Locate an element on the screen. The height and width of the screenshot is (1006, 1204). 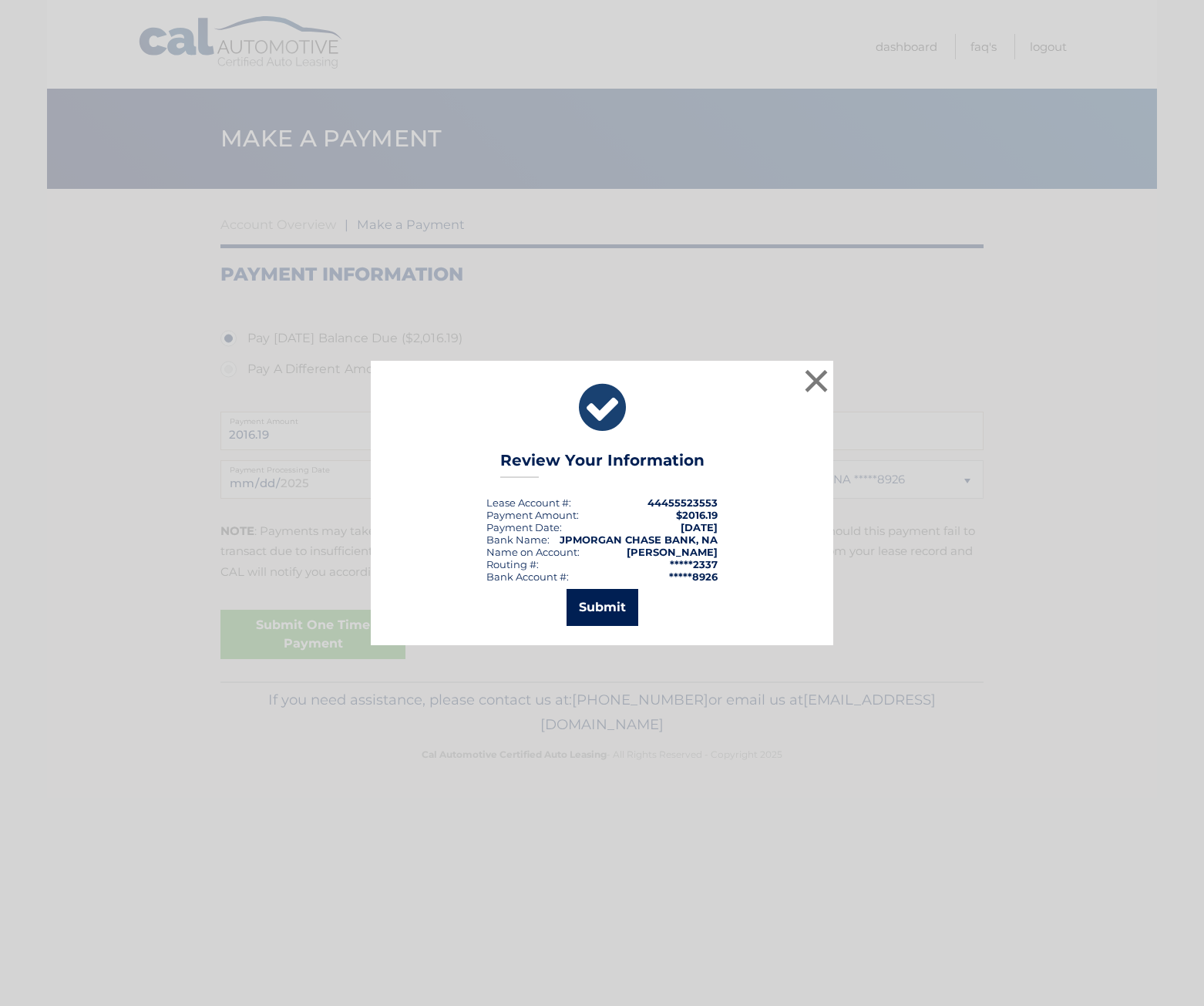
strong: 44455523553 is located at coordinates (683, 503).